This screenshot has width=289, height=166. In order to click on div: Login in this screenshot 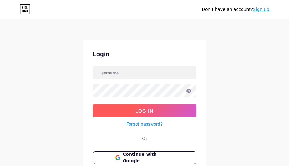, I will do `click(145, 54)`.